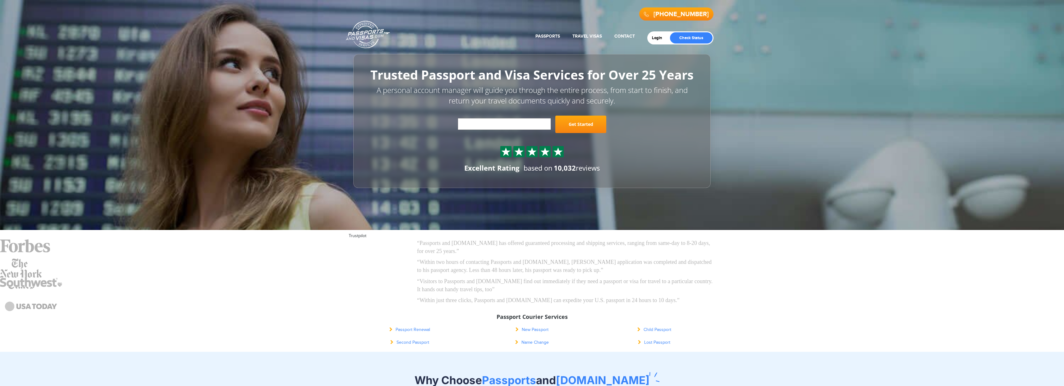 This screenshot has height=386, width=1064. I want to click on a: New Passport, so click(532, 330).